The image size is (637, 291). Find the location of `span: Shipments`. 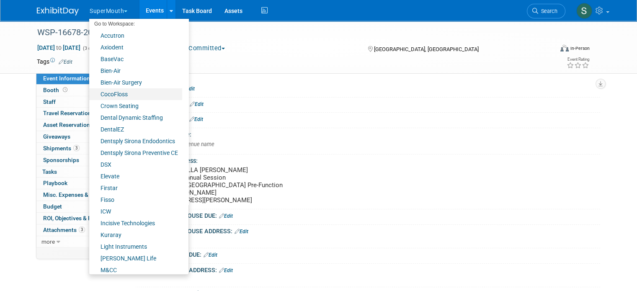

span: Shipments is located at coordinates (61, 148).